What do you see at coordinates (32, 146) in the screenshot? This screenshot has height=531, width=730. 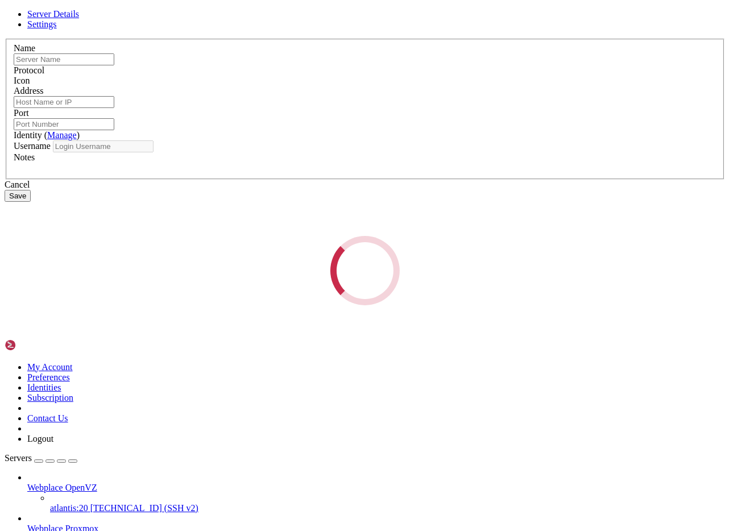 I see `label: Username` at bounding box center [32, 146].